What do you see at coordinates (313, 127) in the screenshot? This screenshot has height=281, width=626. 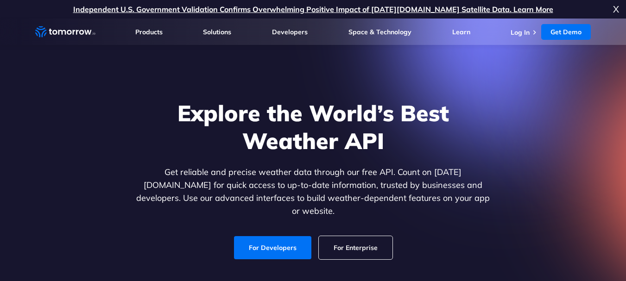 I see `h1: Explore the World’s Best Weather API` at bounding box center [313, 127].